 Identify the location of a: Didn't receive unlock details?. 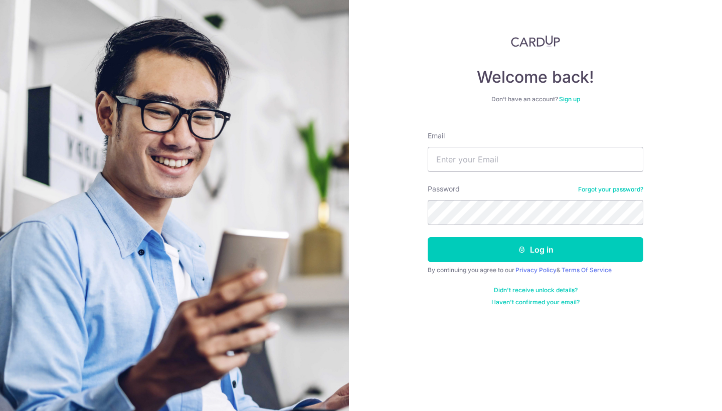
(535, 290).